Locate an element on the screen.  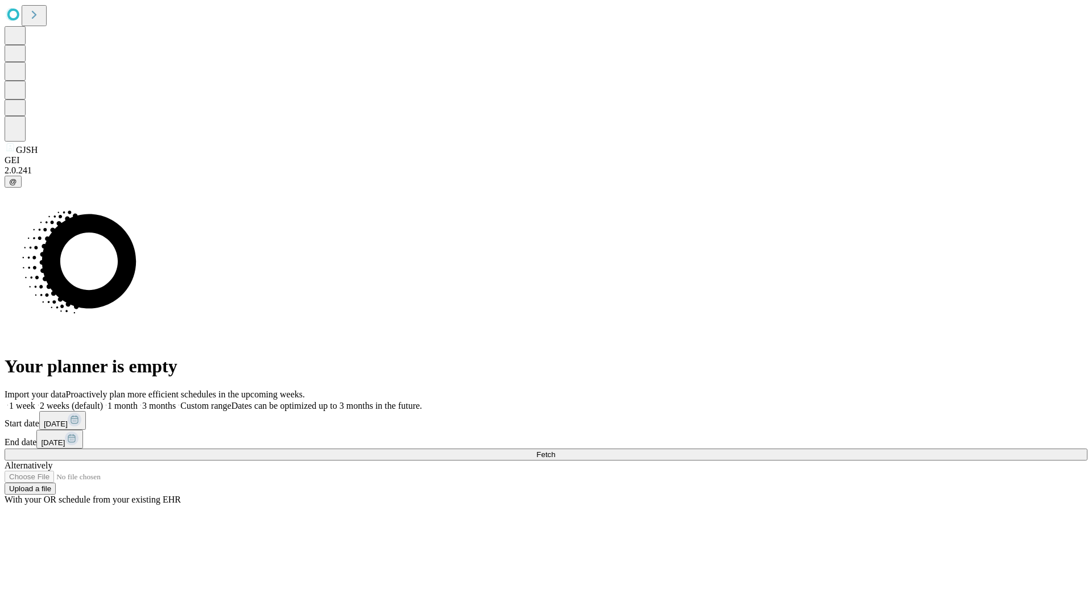
span: 1 month is located at coordinates (122, 405).